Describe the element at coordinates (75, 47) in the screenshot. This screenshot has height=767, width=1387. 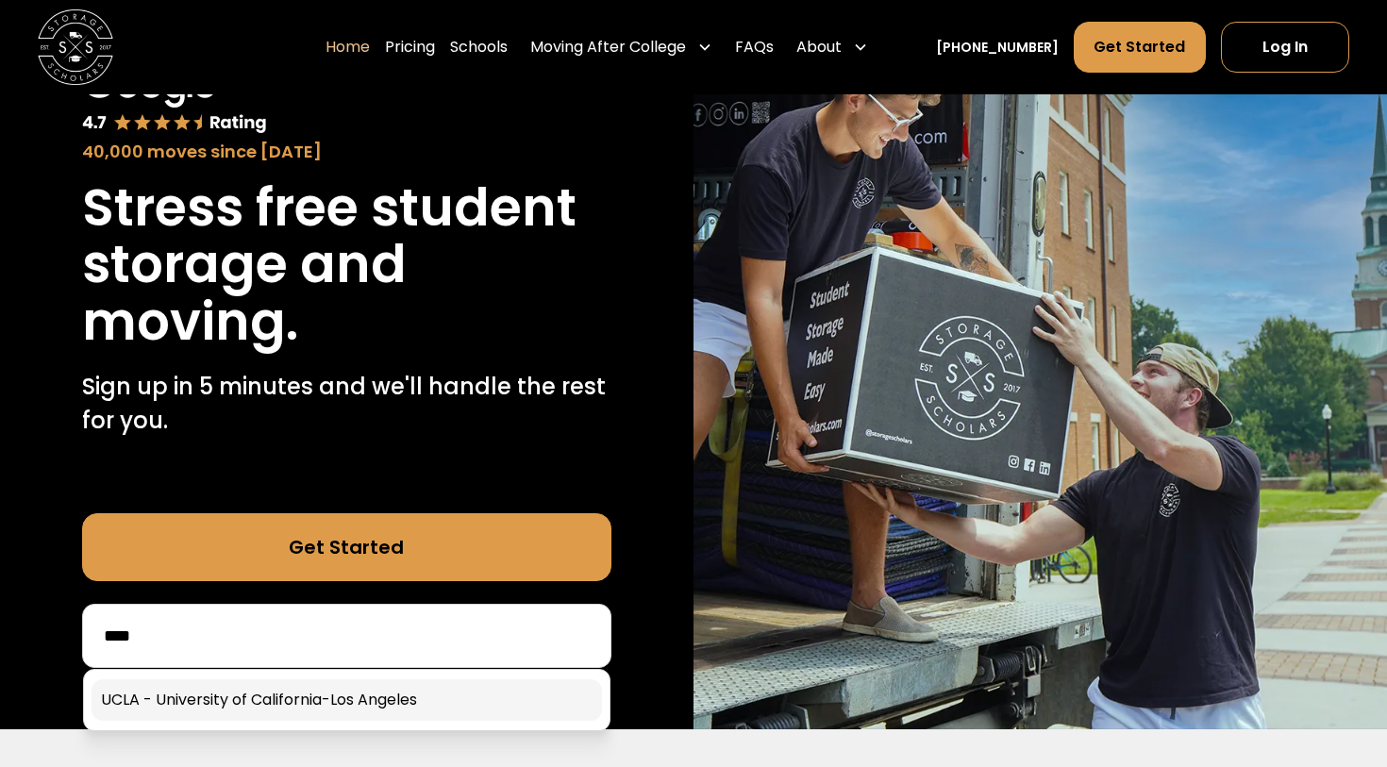
I see `a: home` at that location.